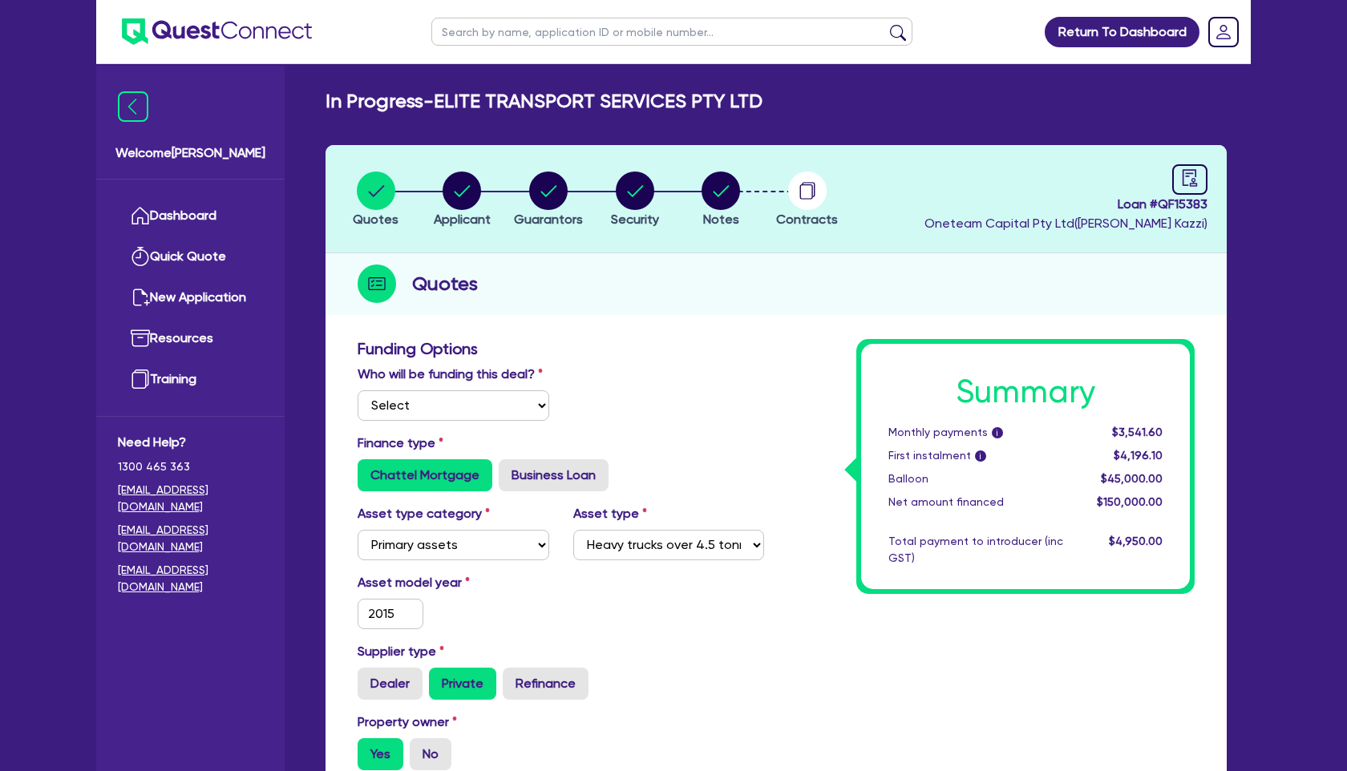 This screenshot has width=1347, height=771. I want to click on span: audit, so click(1190, 178).